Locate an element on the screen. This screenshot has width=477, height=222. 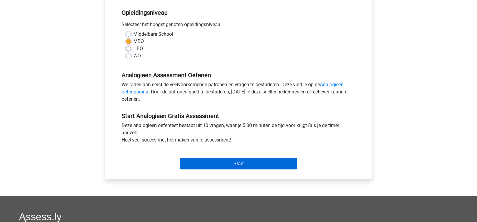
label: MBO is located at coordinates (138, 41).